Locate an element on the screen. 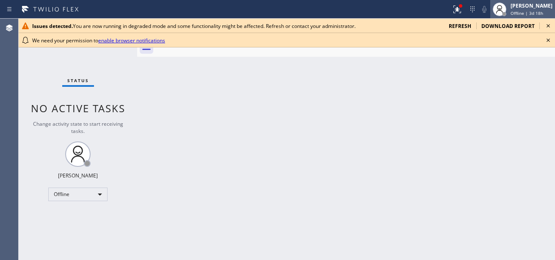  span: Status is located at coordinates (78, 80).